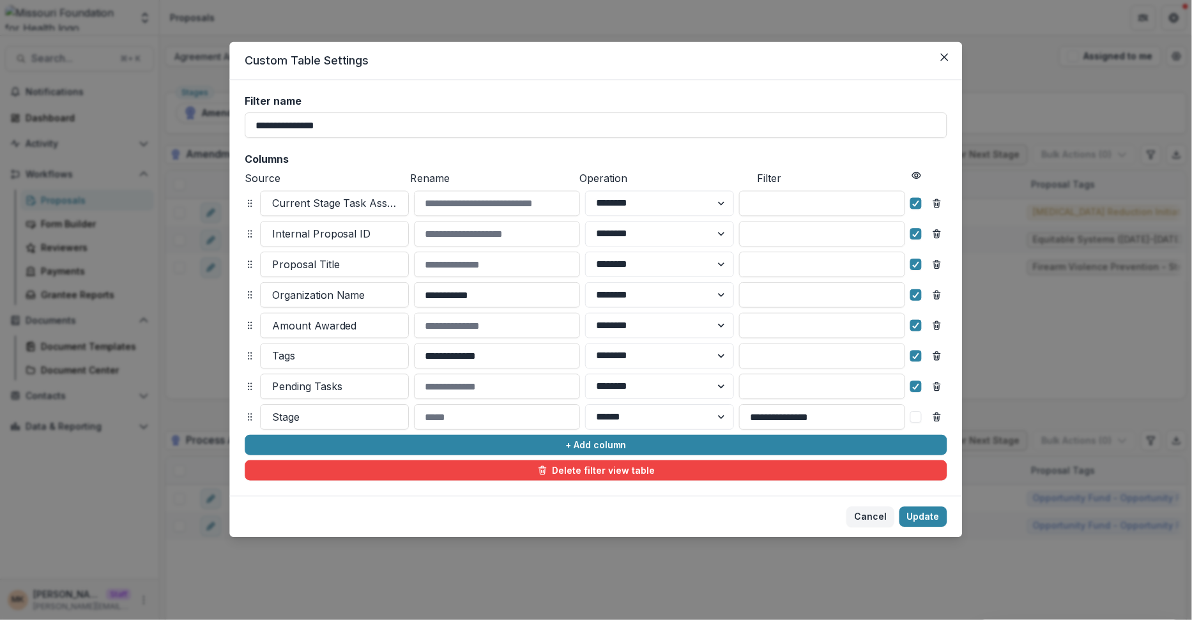 The width and height of the screenshot is (1192, 620). Describe the element at coordinates (595, 471) in the screenshot. I see `button: Delete filter view table` at that location.